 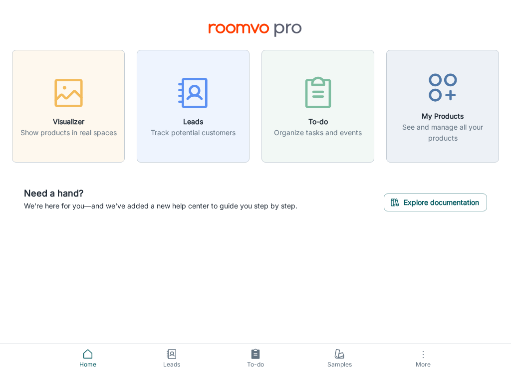 I want to click on button: Explore documentation, so click(x=435, y=202).